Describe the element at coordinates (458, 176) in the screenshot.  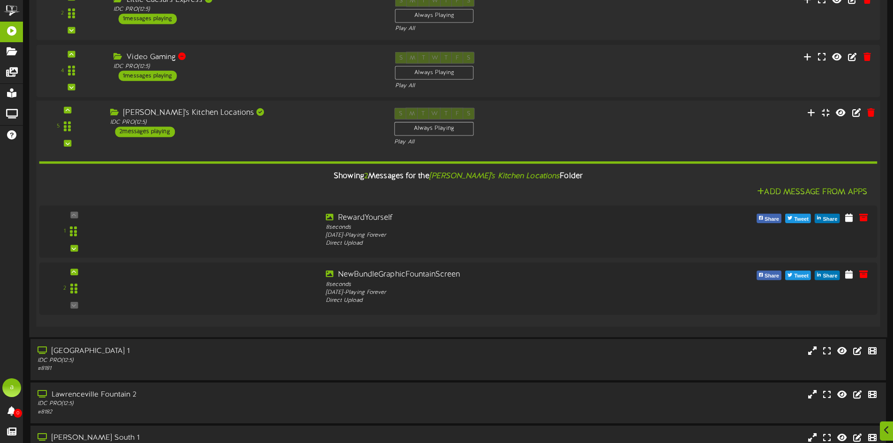
I see `div: Showing Messages for the Folder` at that location.